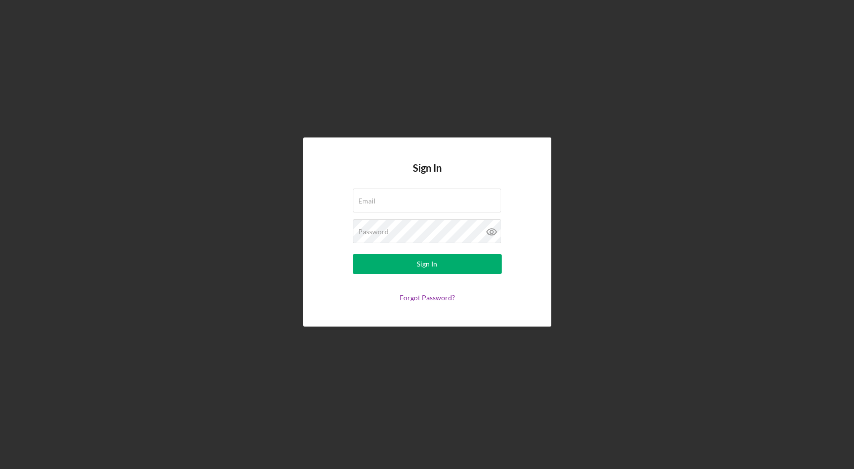 This screenshot has height=469, width=854. Describe the element at coordinates (427, 264) in the screenshot. I see `div: Sign In` at that location.